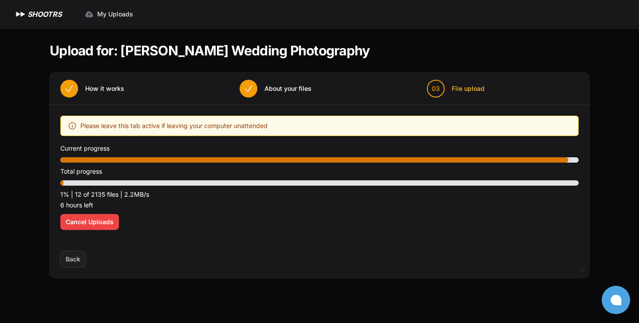  I want to click on button: How it works, so click(92, 89).